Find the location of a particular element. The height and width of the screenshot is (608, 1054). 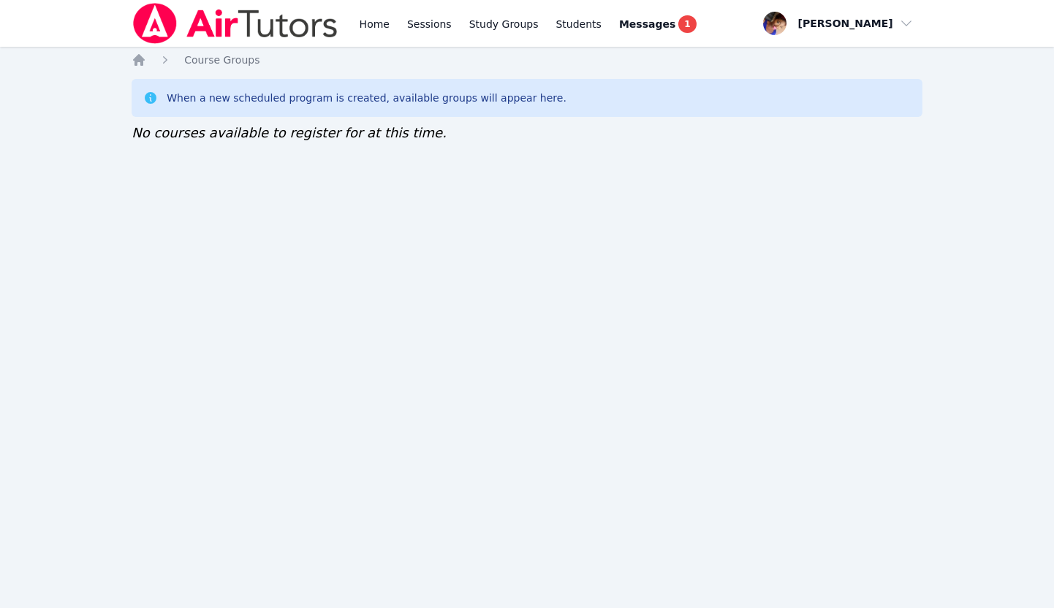

span: 1 is located at coordinates (687, 24).